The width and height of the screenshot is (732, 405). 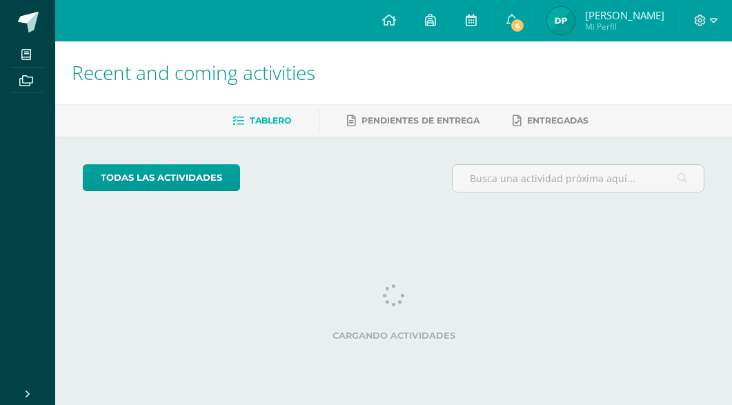 What do you see at coordinates (625, 26) in the screenshot?
I see `span: Mi Perfil` at bounding box center [625, 26].